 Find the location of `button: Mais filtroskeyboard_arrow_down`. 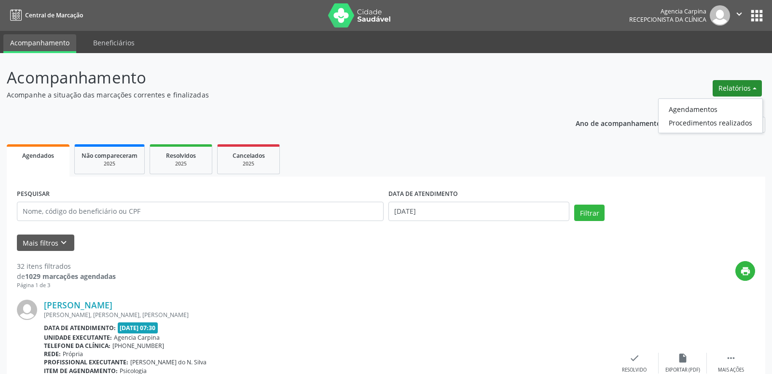

button: Mais filtroskeyboard_arrow_down is located at coordinates (45, 243).